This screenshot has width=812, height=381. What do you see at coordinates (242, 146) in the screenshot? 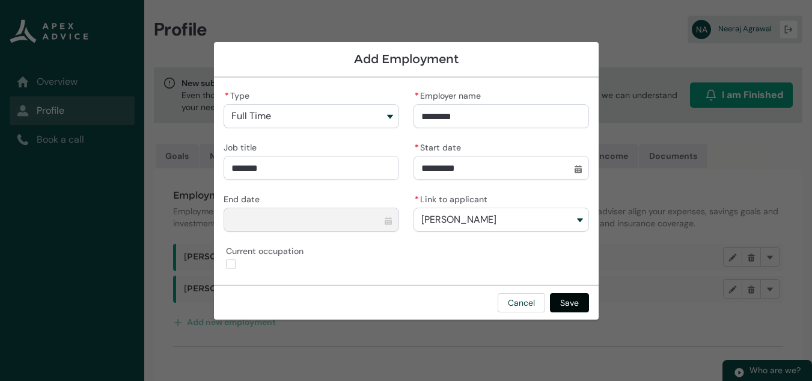
I see `label: Job title` at bounding box center [242, 146].